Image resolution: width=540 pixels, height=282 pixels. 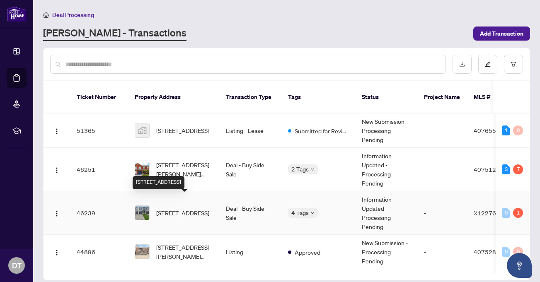 What do you see at coordinates (17, 14) in the screenshot?
I see `img: logo` at bounding box center [17, 14].